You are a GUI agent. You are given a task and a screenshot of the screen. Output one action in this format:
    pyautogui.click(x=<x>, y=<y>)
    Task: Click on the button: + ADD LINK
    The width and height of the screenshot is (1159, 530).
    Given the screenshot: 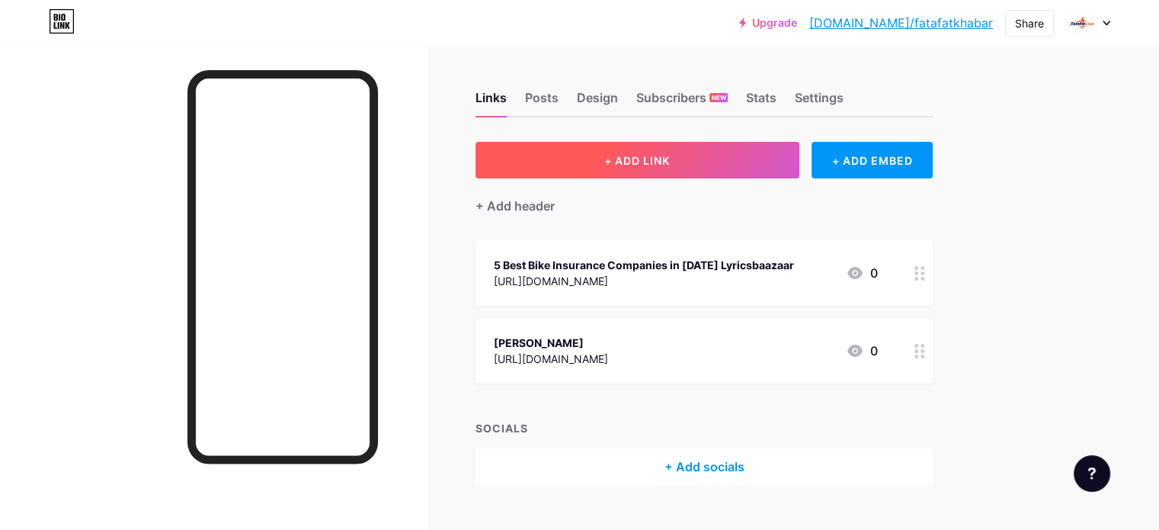 What is the action you would take?
    pyautogui.click(x=637, y=160)
    